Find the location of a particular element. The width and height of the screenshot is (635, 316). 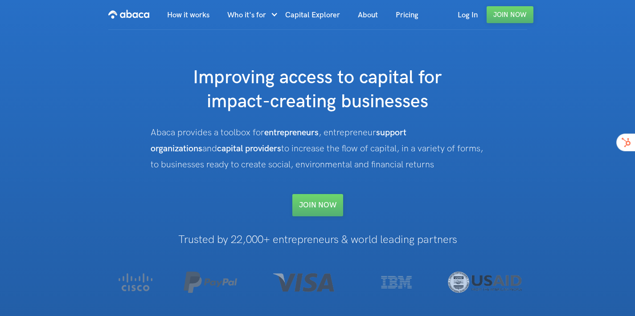

a: Join NOW is located at coordinates (318, 205).